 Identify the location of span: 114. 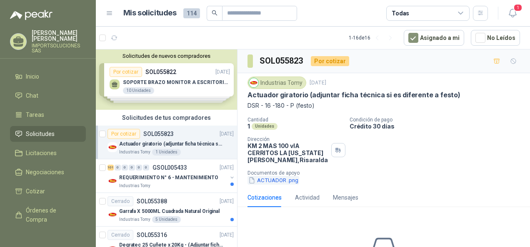
(192, 13).